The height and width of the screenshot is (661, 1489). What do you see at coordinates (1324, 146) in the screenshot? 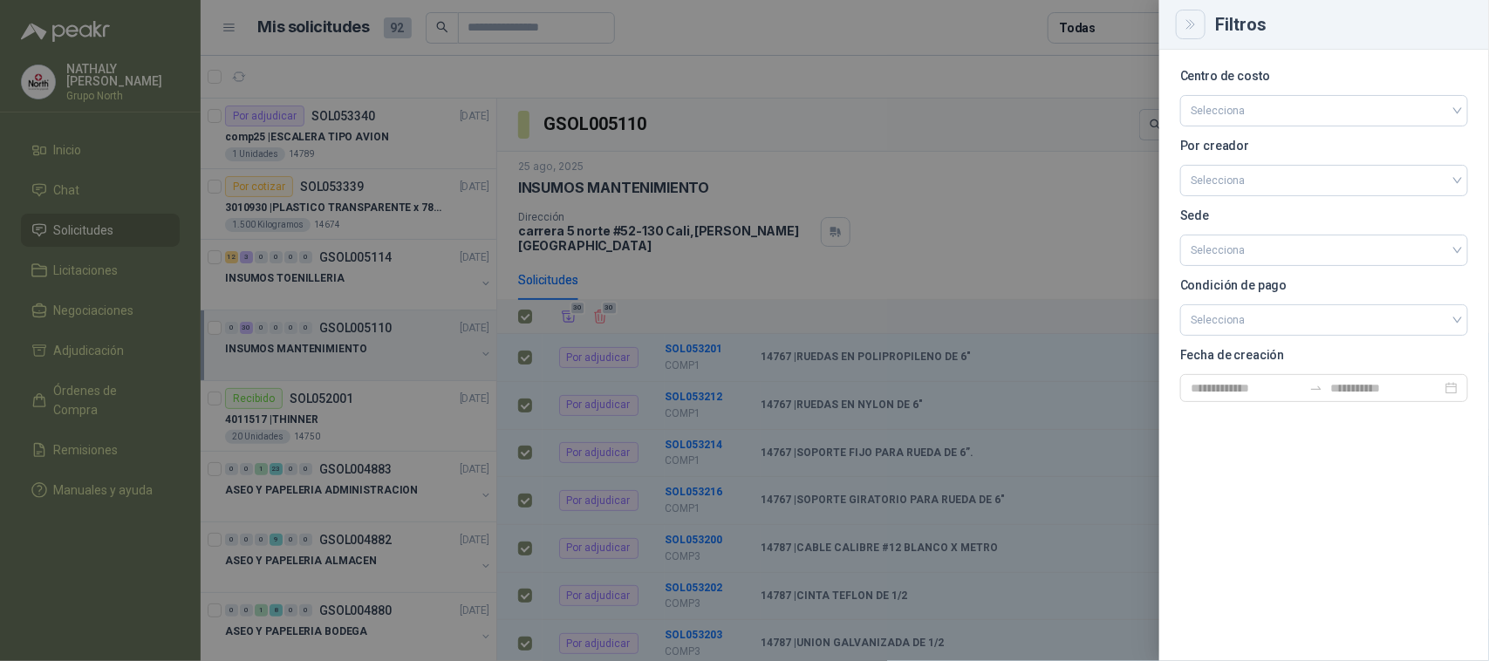
I see `p: Por creador` at bounding box center [1324, 146].